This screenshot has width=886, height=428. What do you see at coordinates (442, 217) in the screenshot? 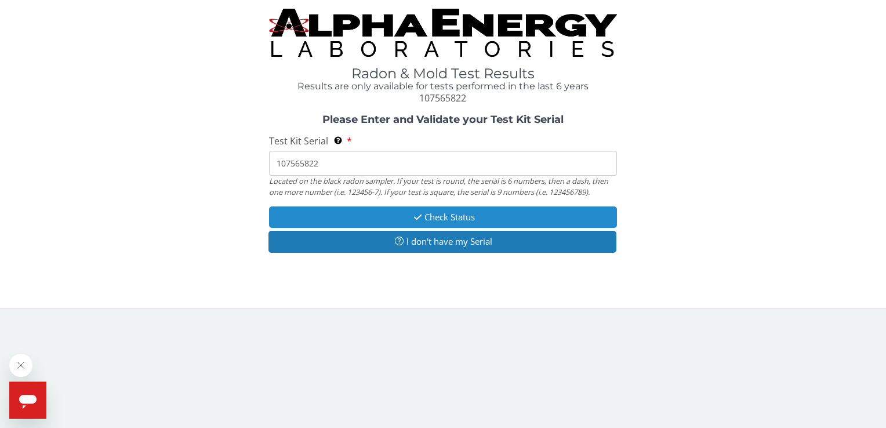
I see `button: Check Status` at bounding box center [442, 217].